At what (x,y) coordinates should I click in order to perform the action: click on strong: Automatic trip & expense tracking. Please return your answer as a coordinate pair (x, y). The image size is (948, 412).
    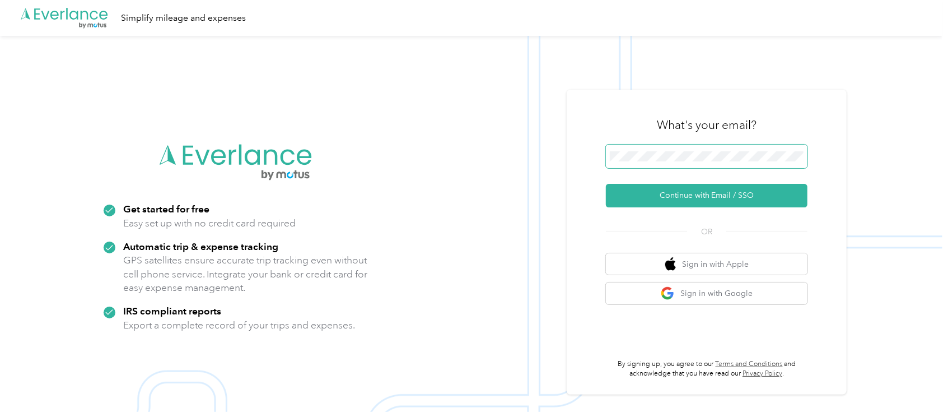
    Looking at the image, I should click on (200, 246).